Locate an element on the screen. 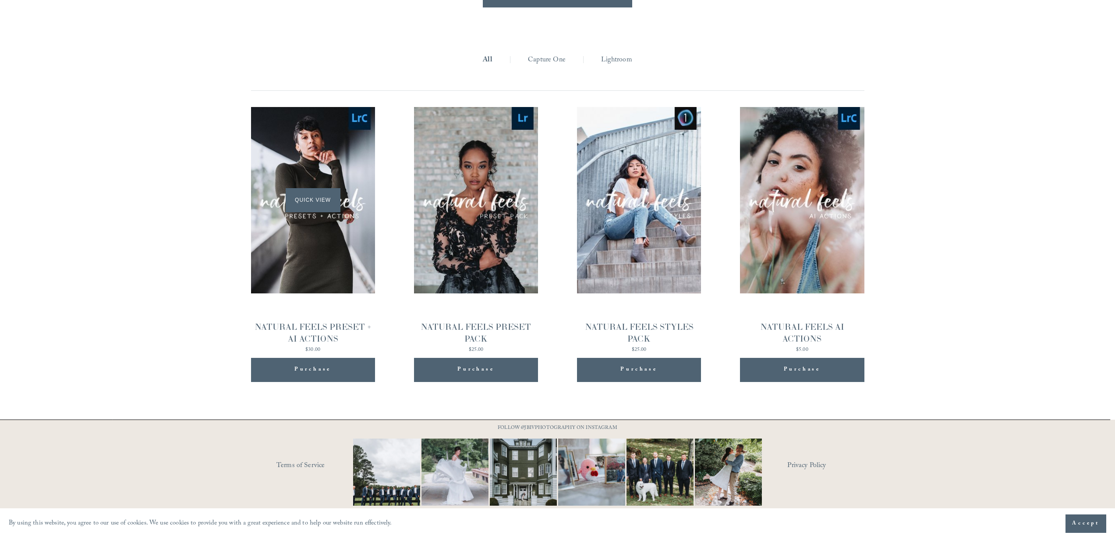 This screenshot has height=539, width=1115. a: NATURAL FEELS PRESET + AI ACTIONS is located at coordinates (313, 231).